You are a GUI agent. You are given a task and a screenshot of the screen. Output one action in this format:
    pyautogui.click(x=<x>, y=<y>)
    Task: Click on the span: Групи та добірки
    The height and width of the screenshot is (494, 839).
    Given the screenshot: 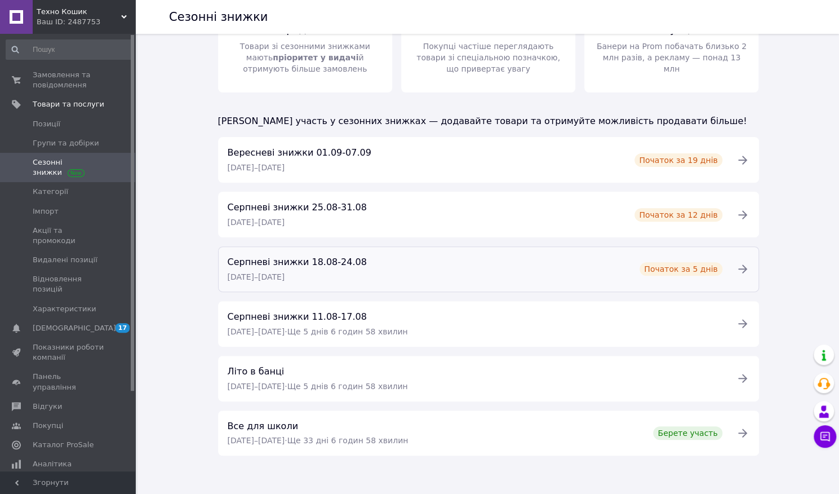 What is the action you would take?
    pyautogui.click(x=66, y=143)
    